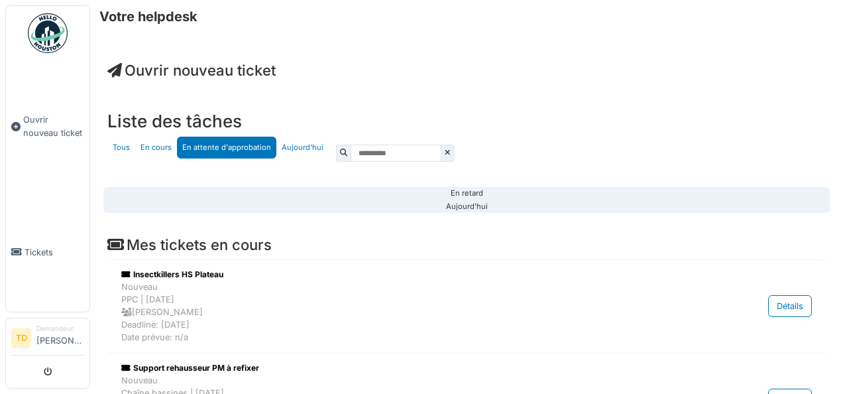 The width and height of the screenshot is (843, 394). I want to click on li: TD, so click(21, 338).